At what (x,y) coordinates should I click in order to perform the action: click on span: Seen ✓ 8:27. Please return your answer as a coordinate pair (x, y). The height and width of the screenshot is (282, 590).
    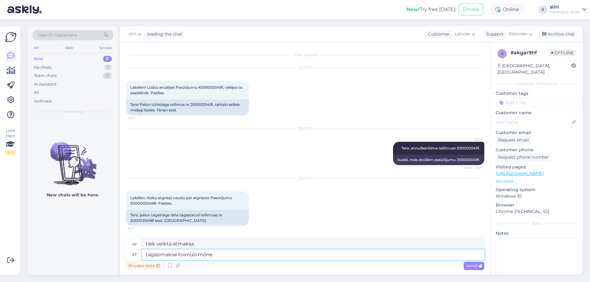
    Looking at the image, I should click on (471, 168).